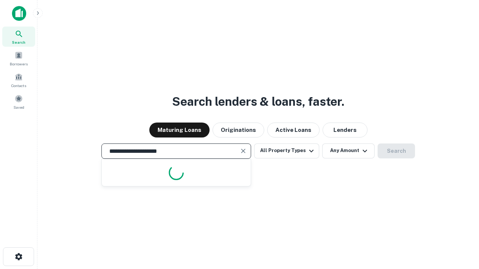 This screenshot has width=479, height=269. I want to click on a: Saved, so click(19, 102).